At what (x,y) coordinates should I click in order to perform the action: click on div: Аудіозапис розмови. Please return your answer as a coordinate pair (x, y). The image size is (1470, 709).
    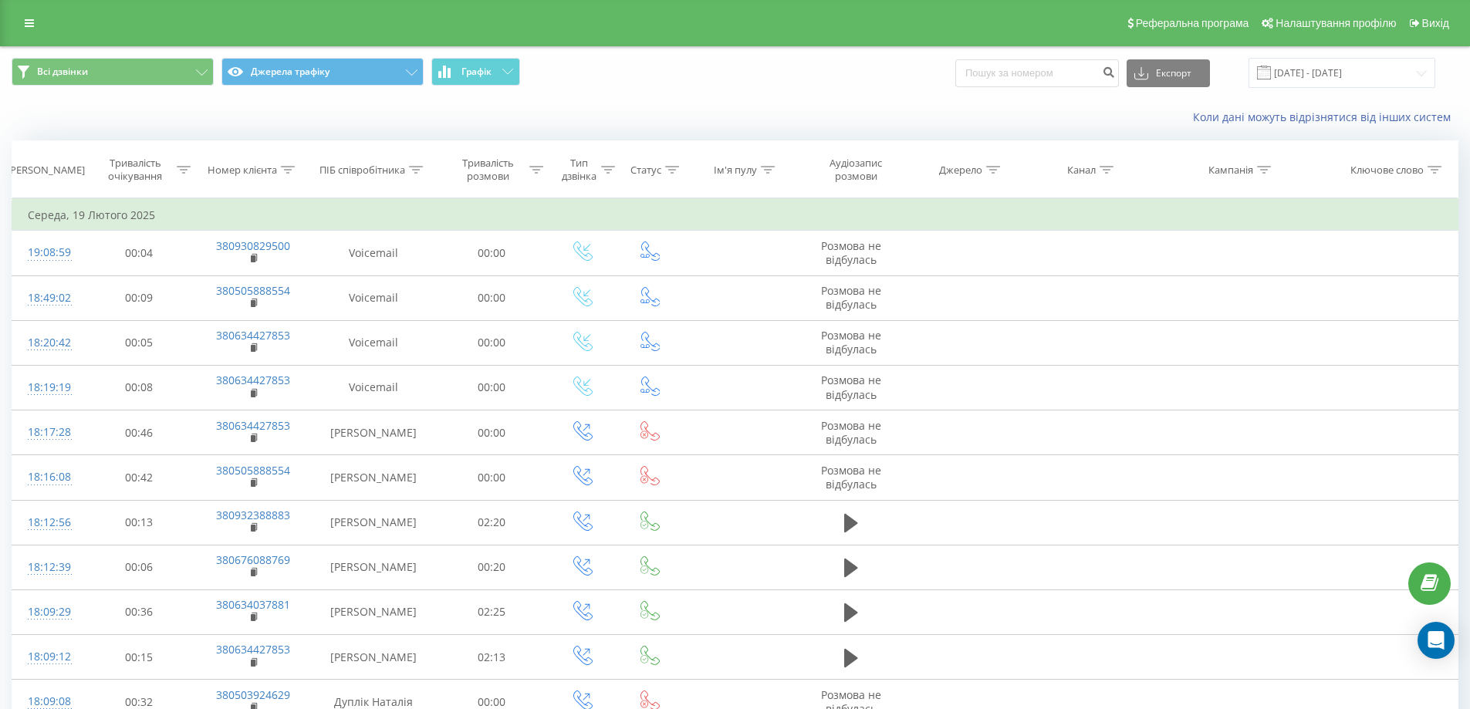
    Looking at the image, I should click on (856, 170).